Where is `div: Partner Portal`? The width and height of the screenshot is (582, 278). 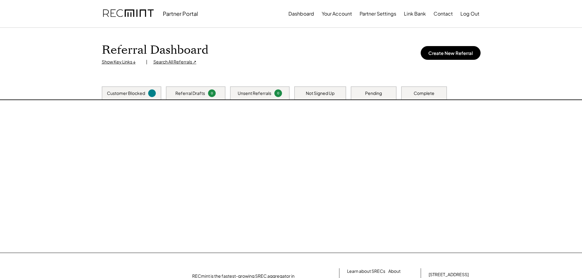
div: Partner Portal is located at coordinates (180, 13).